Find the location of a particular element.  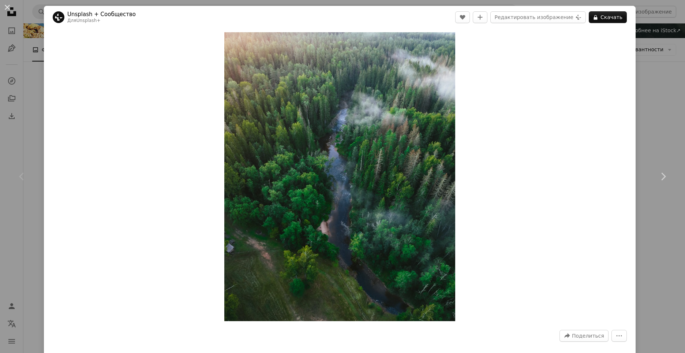

button: Больше Действий is located at coordinates (619, 335).